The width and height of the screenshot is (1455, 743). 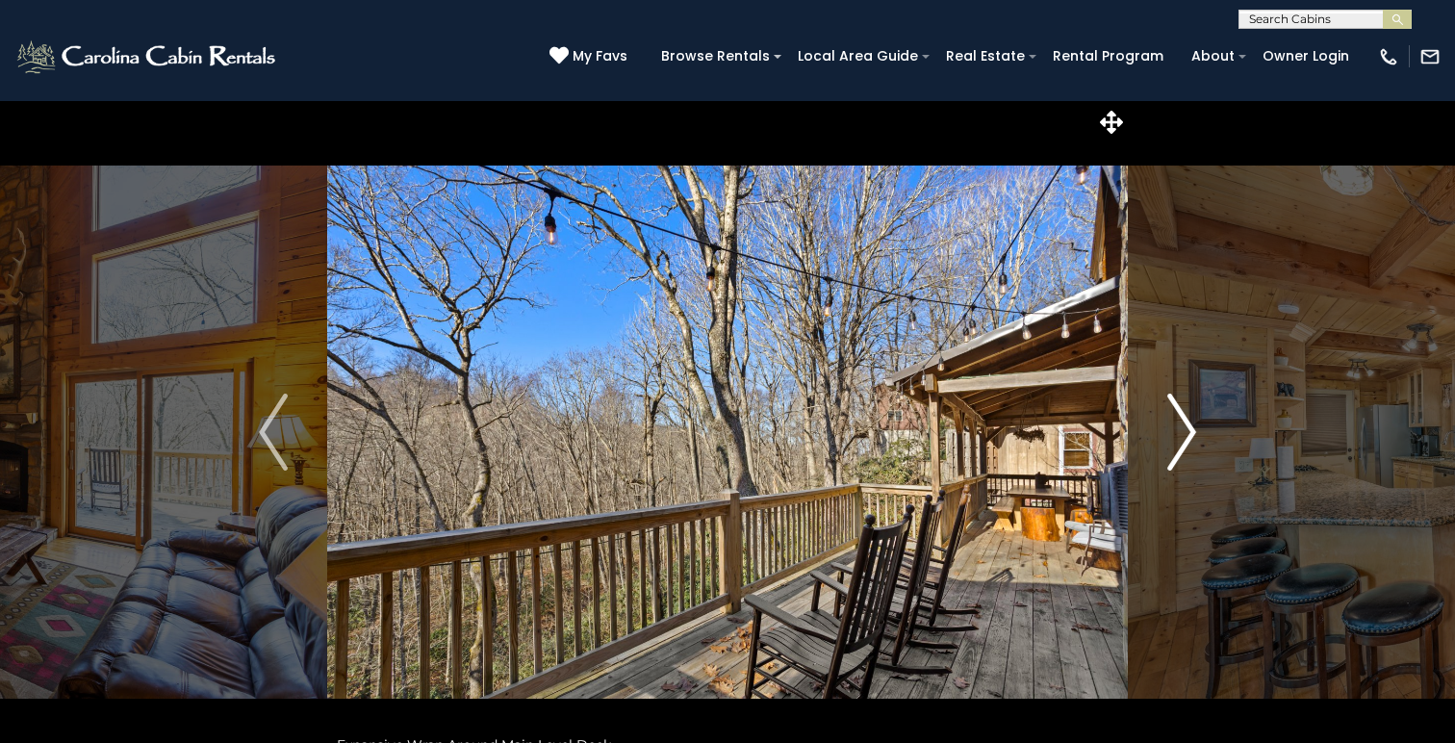 What do you see at coordinates (1306, 56) in the screenshot?
I see `a: Owner Login` at bounding box center [1306, 56].